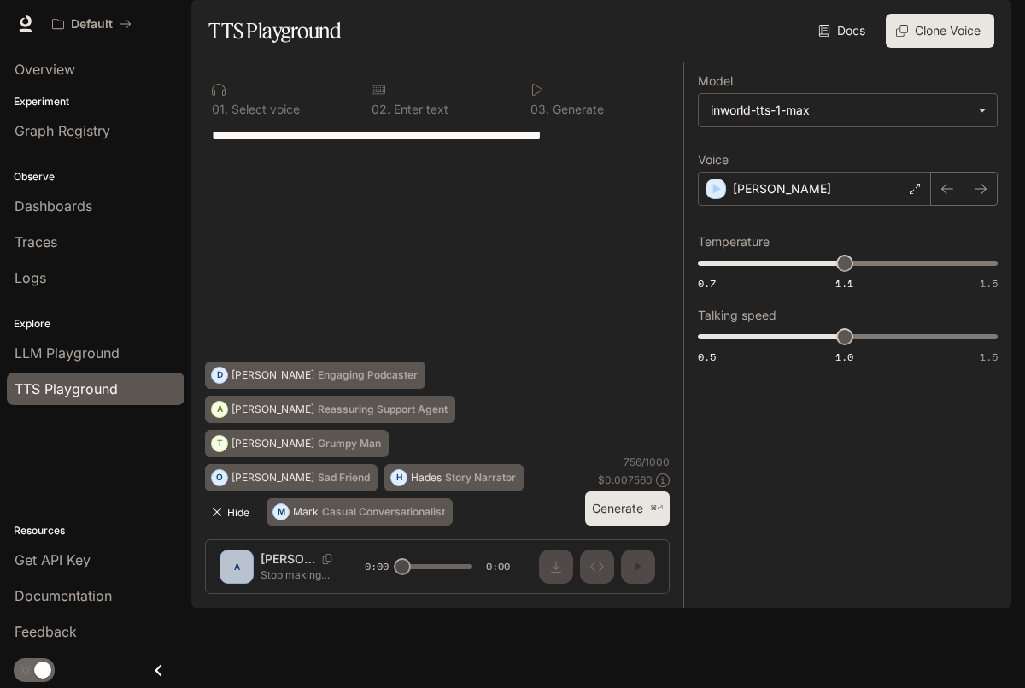  Describe the element at coordinates (220, 443) in the screenshot. I see `div: T` at that location.